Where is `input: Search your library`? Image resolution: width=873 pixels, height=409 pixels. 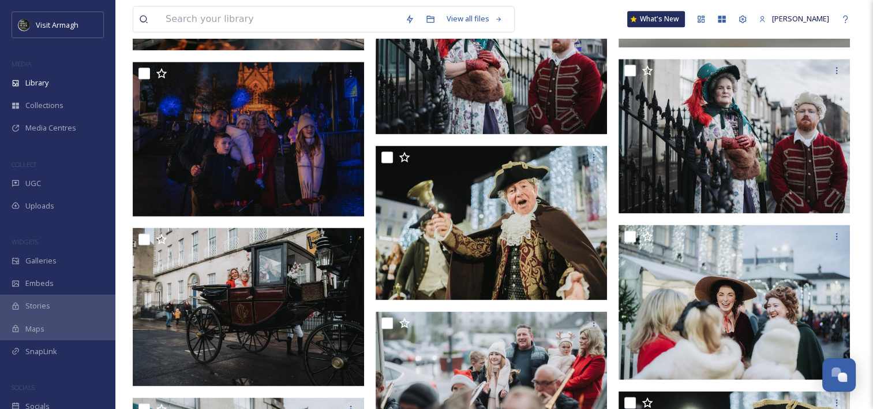 input: Search your library is located at coordinates (279, 19).